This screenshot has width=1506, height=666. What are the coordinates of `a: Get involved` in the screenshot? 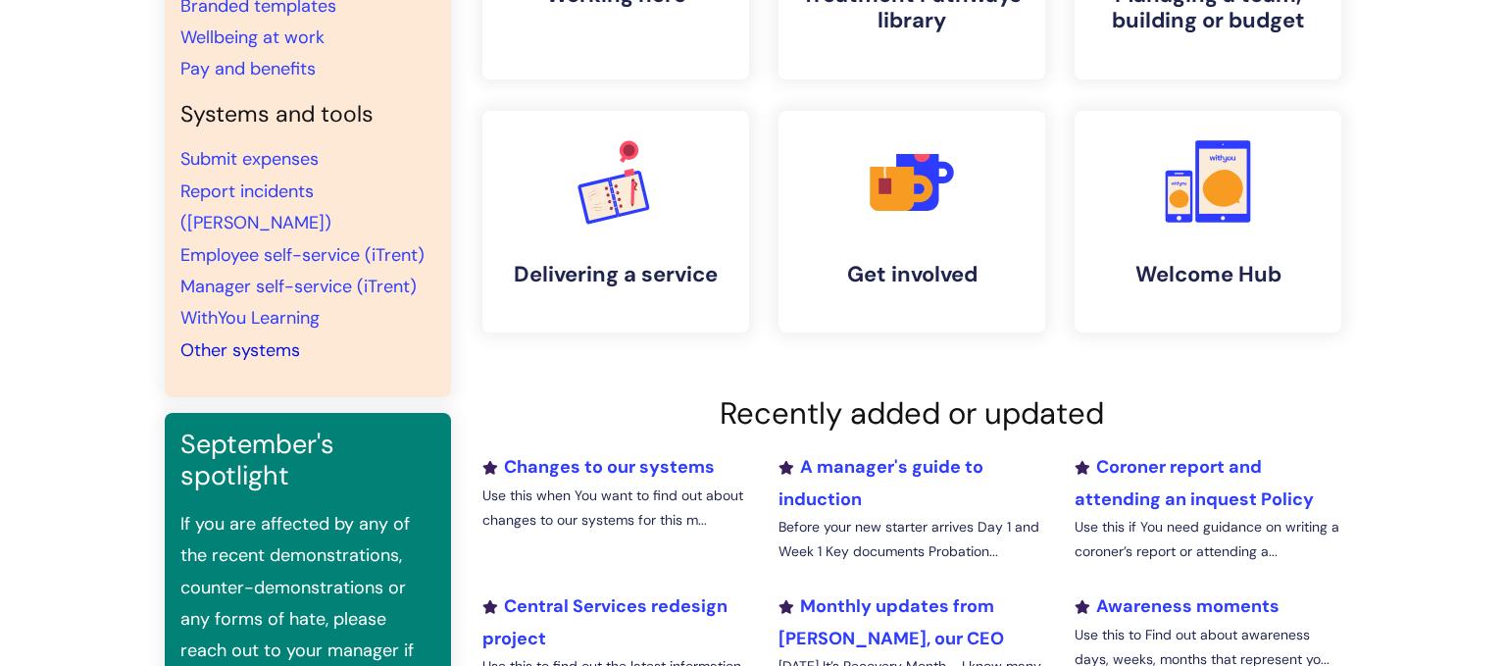 It's located at (912, 222).